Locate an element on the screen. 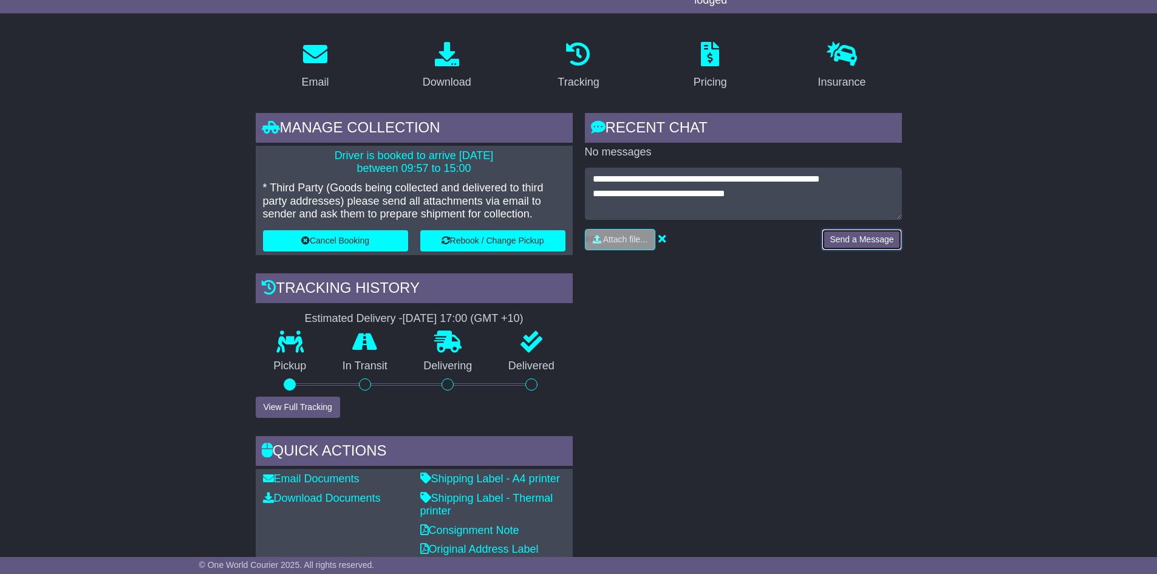 The height and width of the screenshot is (574, 1157). div: Email is located at coordinates (315, 82).